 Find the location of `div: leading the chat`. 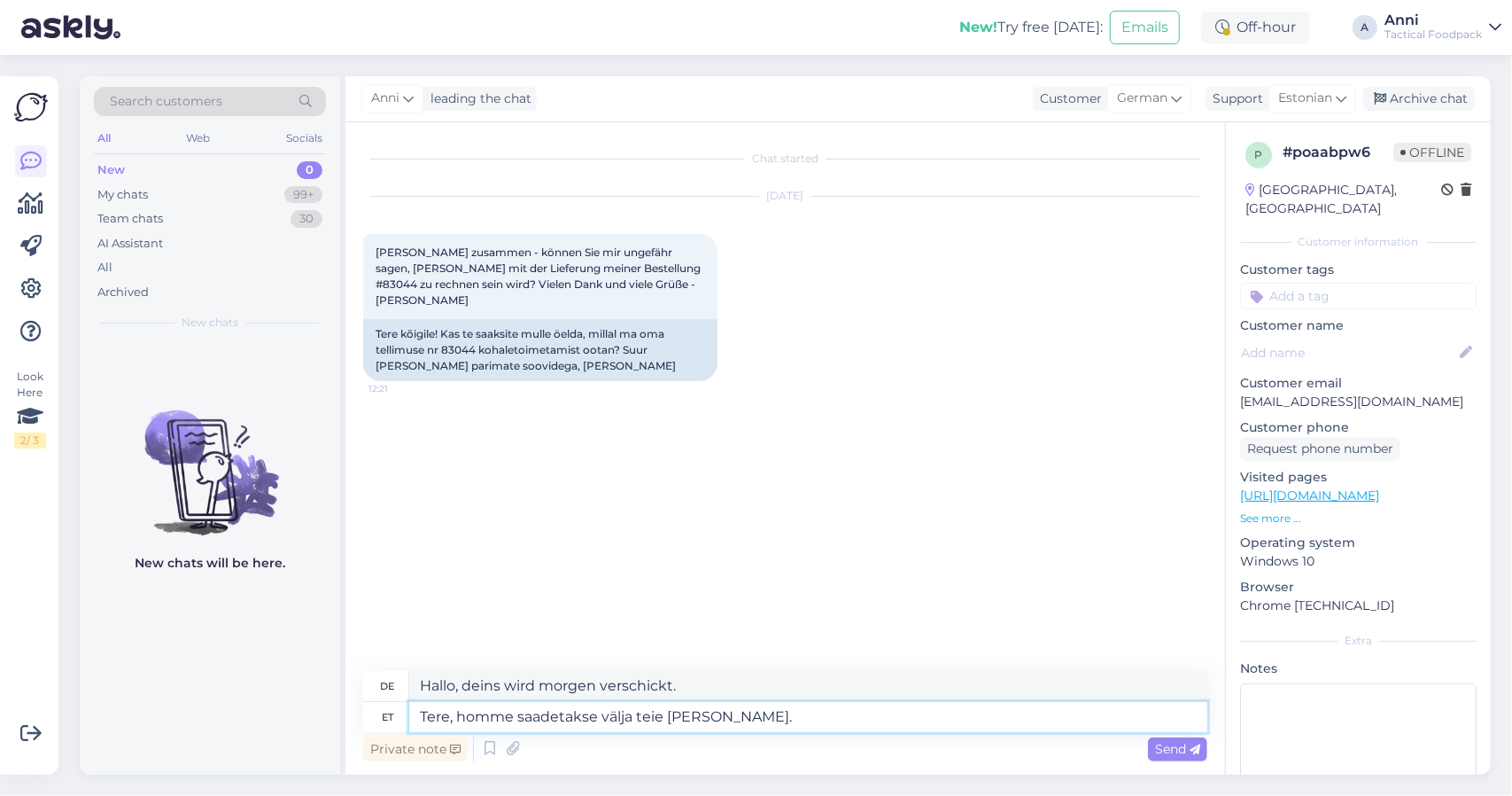

div: leading the chat is located at coordinates (477, 98).